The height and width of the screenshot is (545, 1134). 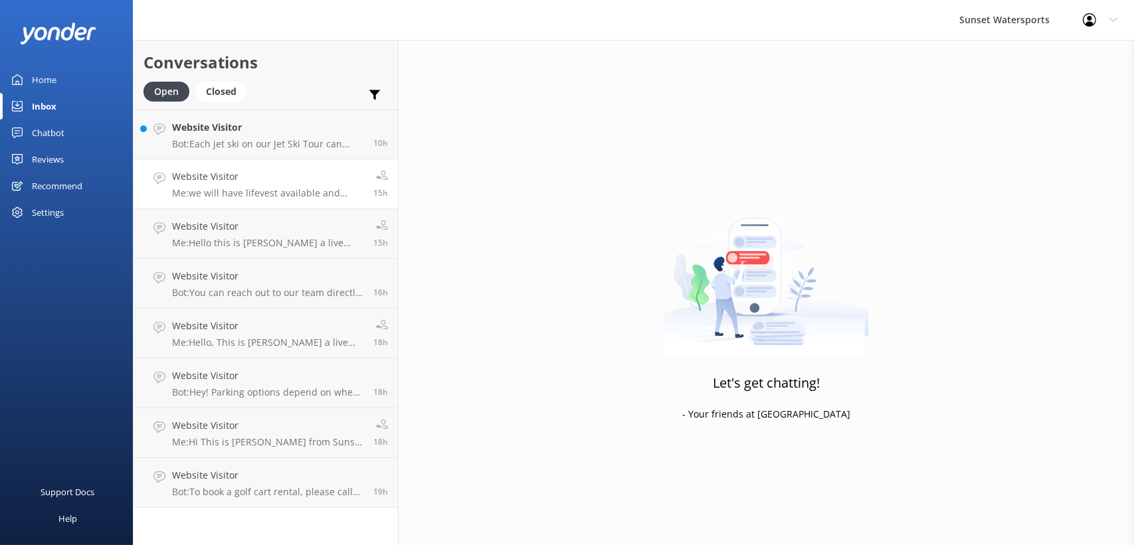 I want to click on span: Sep 19 2025 04:07pm (UTC -05:00) America/Cancun, so click(x=381, y=193).